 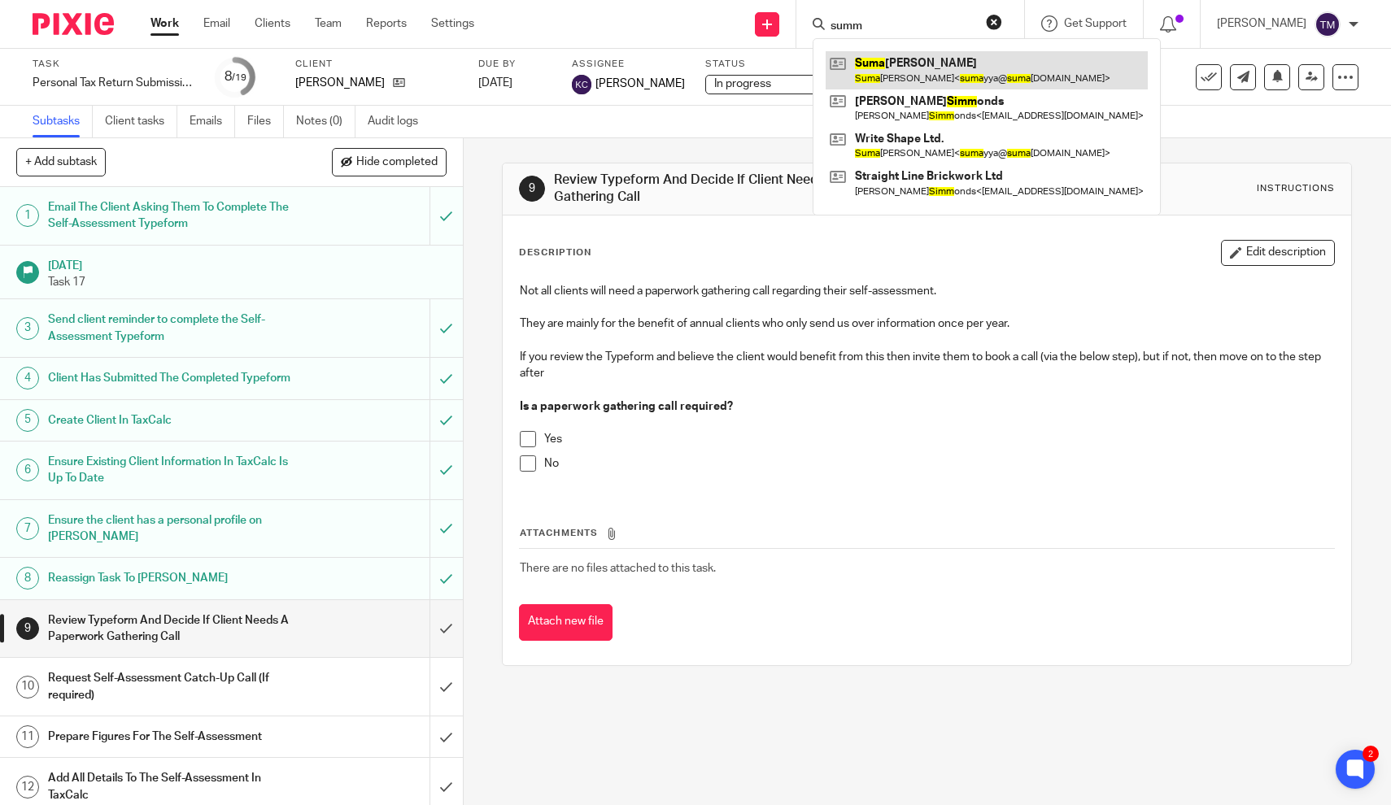 What do you see at coordinates (515, 64) in the screenshot?
I see `label: Due by` at bounding box center [515, 64].